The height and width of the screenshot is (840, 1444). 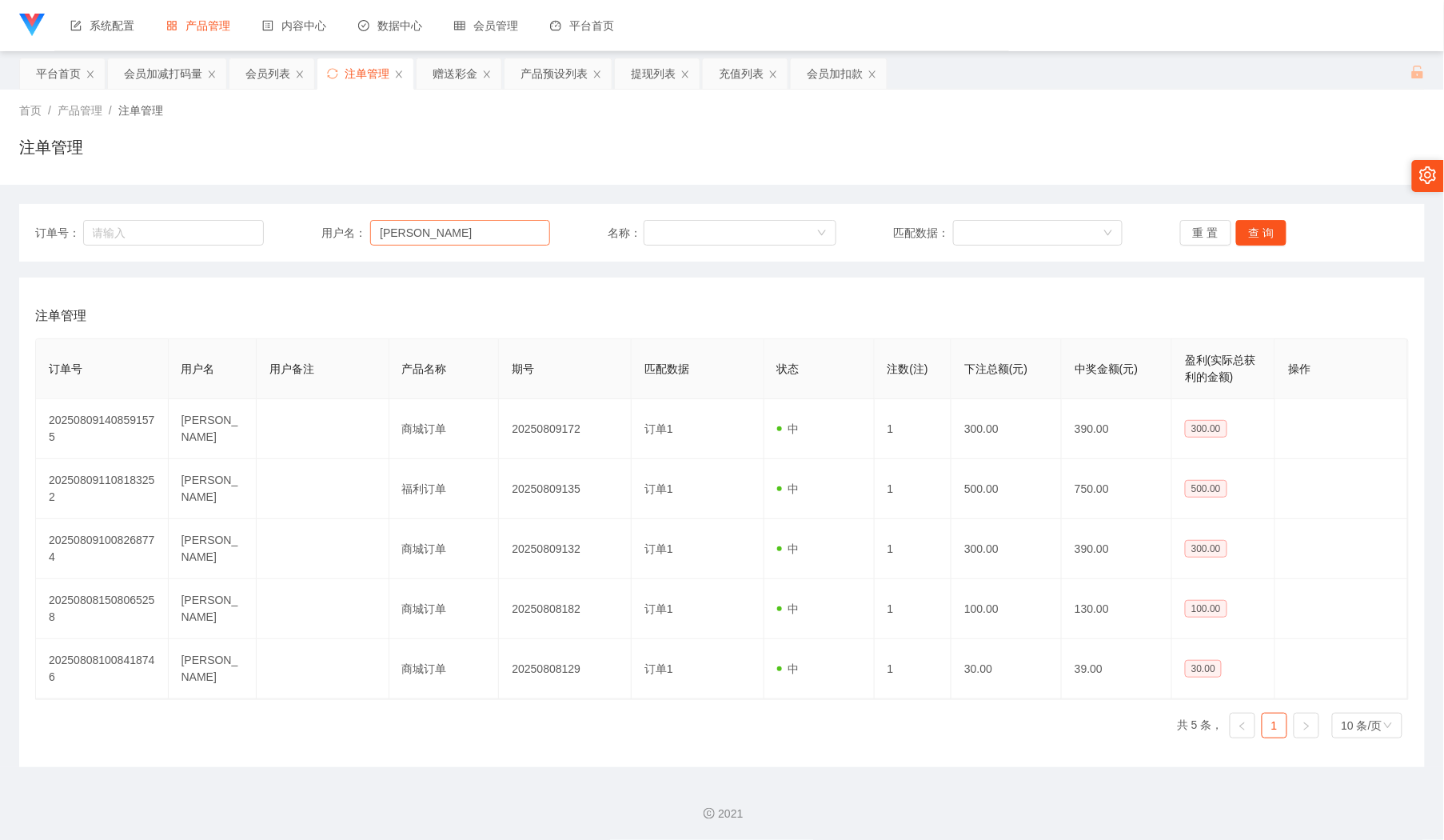 What do you see at coordinates (163, 74) in the screenshot?
I see `div: 会员加减打码量` at bounding box center [163, 74].